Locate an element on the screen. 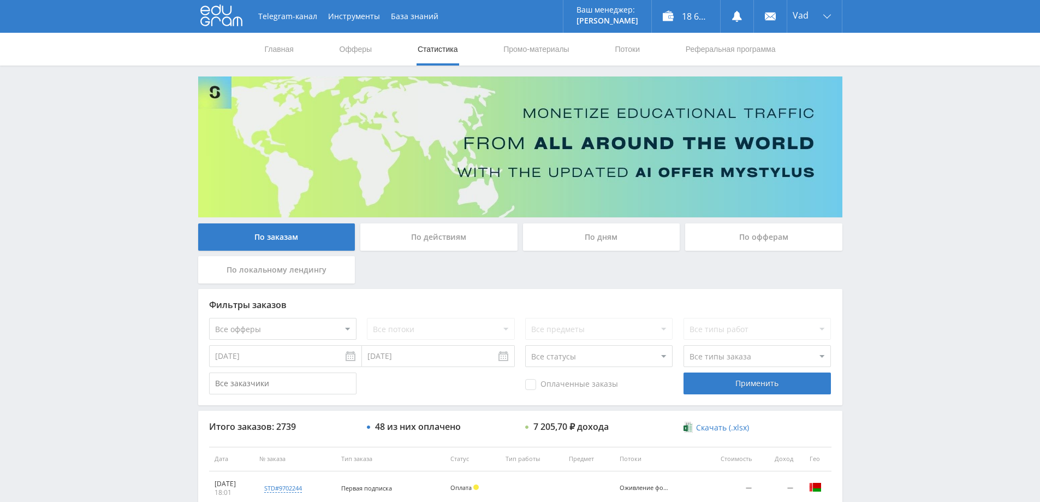 This screenshot has width=1040, height=502. input: Все заказчики is located at coordinates (283, 383).